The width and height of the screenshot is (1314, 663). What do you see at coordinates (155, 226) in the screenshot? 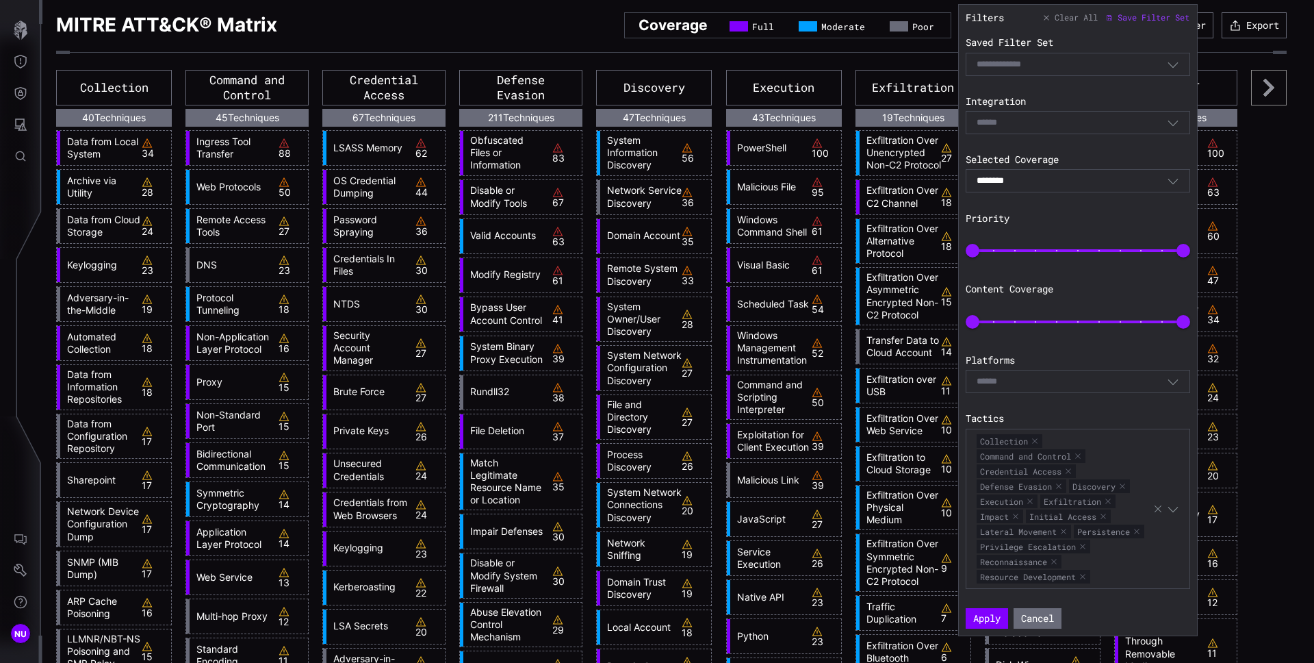
I see `div: 24` at bounding box center [155, 226].